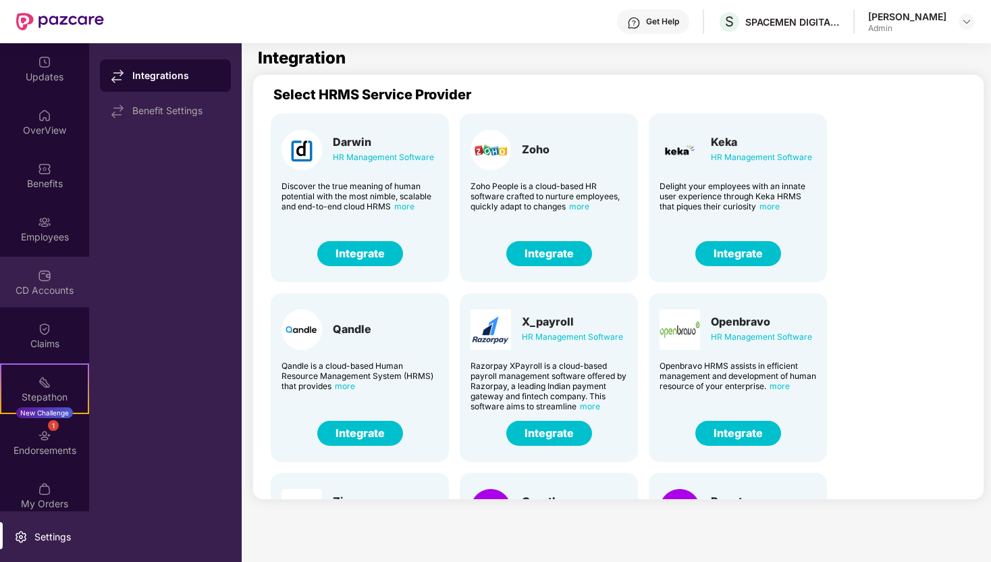 Image resolution: width=991 pixels, height=562 pixels. What do you see at coordinates (634, 23) in the screenshot?
I see `img: svg+xml;base64,PHN2ZyBpZD0iSGVscC0zMngzMiIgeG1sbnM9Imh0dHA6Ly93d3cudzMub3JnLzIwMDAvc3ZnIiB3aWR0aD...` at bounding box center [634, 23].